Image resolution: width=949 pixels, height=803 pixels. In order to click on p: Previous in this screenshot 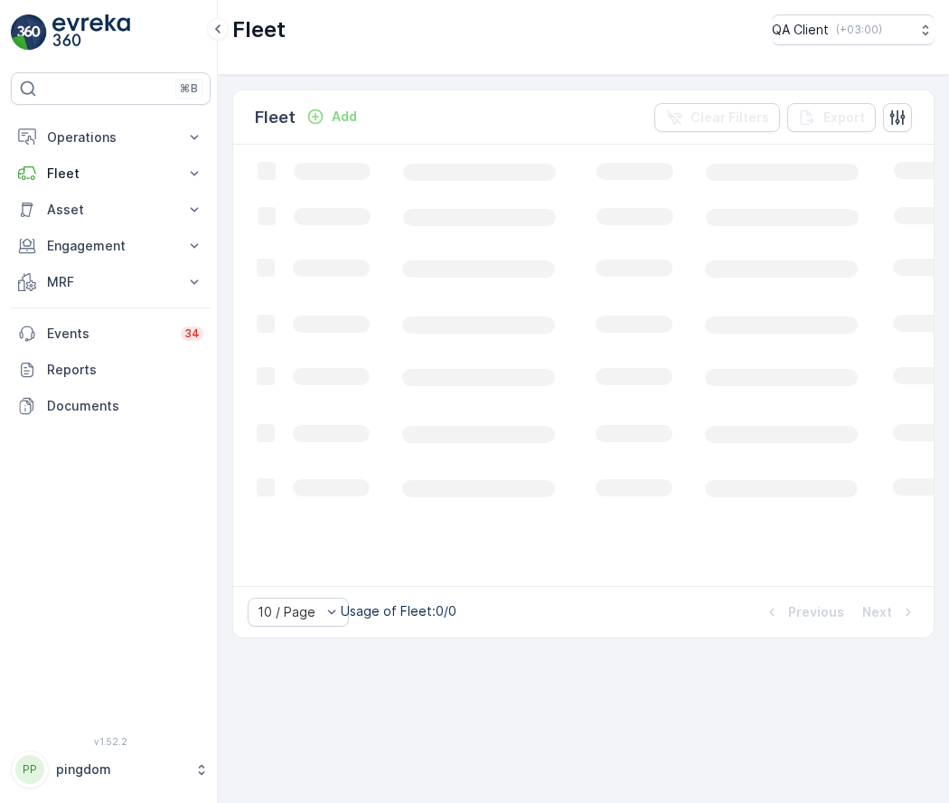, I will do `click(816, 612)`.